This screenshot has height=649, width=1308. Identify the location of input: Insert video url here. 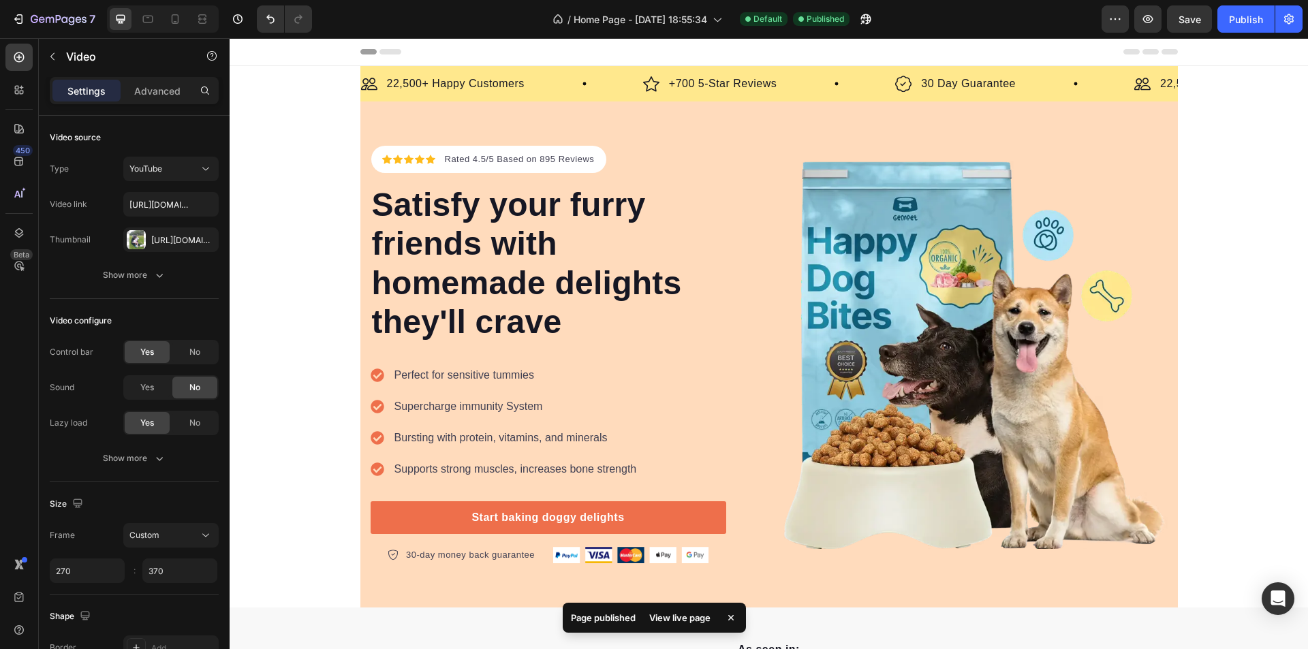
(171, 204).